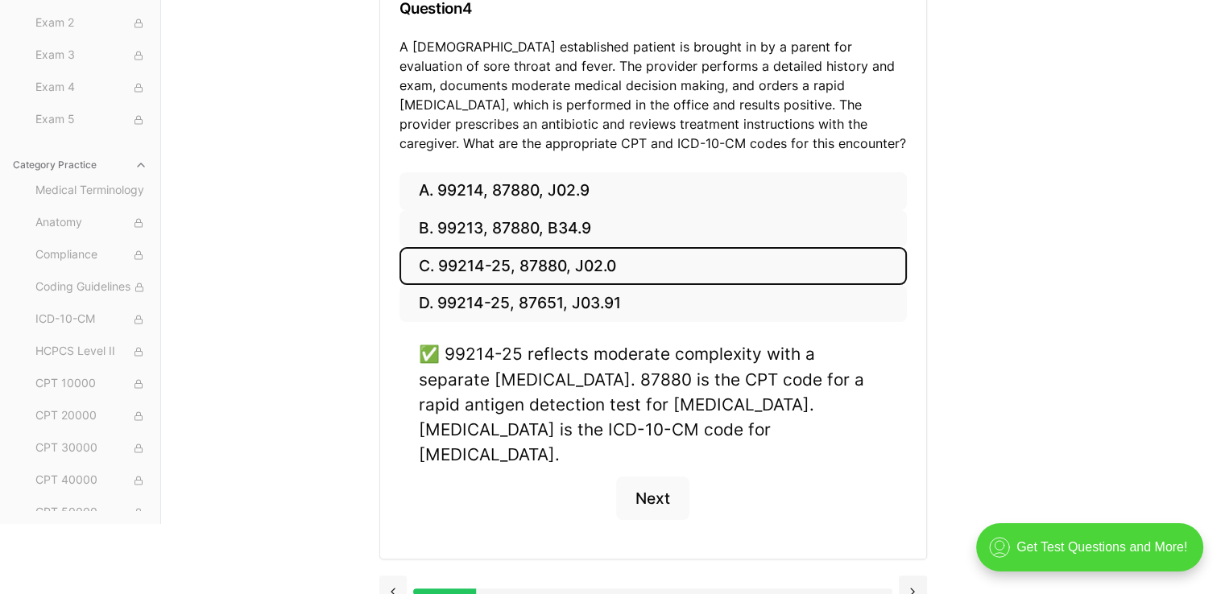 The width and height of the screenshot is (1225, 594). I want to click on button: A. 99214, 87880, J02.9, so click(653, 191).